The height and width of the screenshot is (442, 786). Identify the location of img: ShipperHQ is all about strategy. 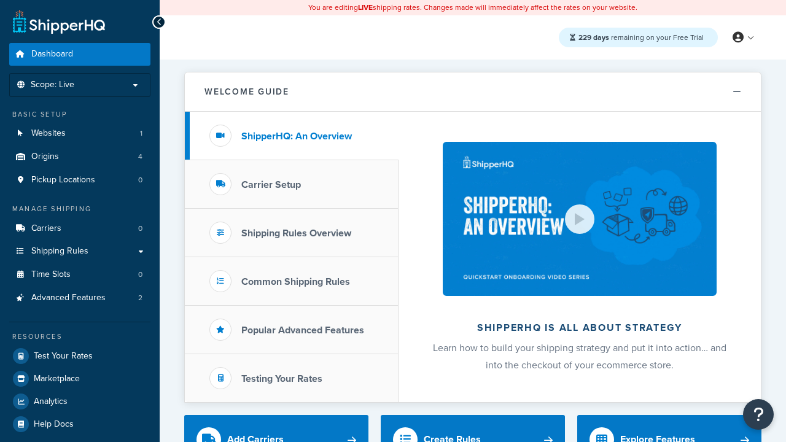
(579, 218).